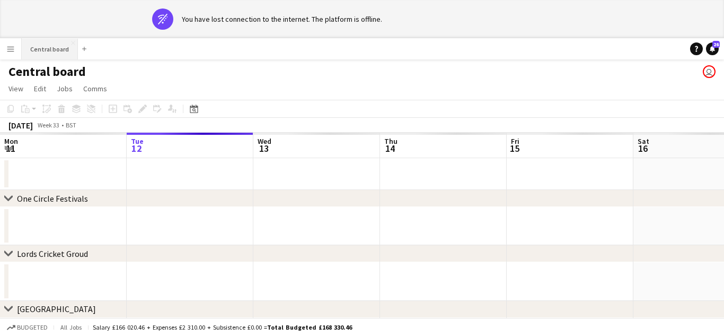 Image resolution: width=724 pixels, height=336 pixels. I want to click on app-user-avatar: Hayley Ekwubiri, so click(710, 72).